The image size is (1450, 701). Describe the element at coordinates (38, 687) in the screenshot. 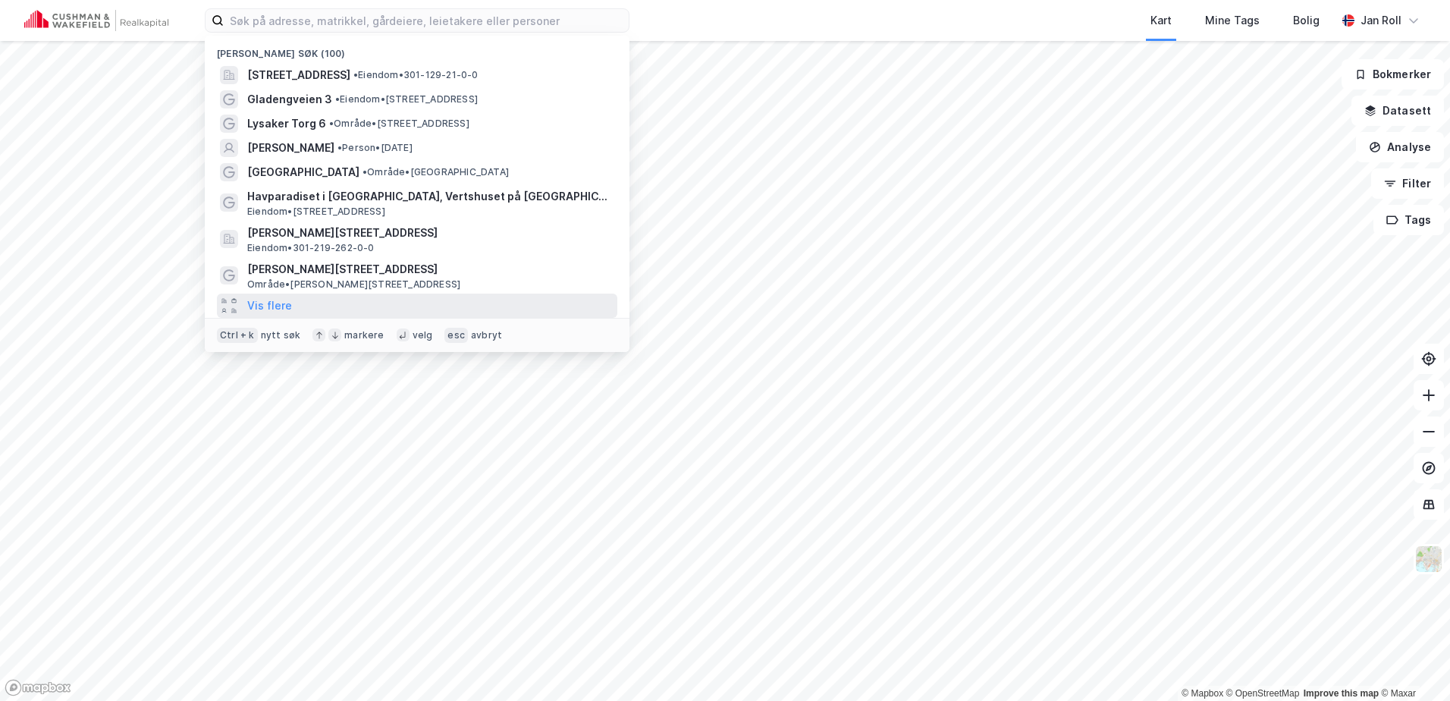

I see `a: Mapbox homepage` at that location.